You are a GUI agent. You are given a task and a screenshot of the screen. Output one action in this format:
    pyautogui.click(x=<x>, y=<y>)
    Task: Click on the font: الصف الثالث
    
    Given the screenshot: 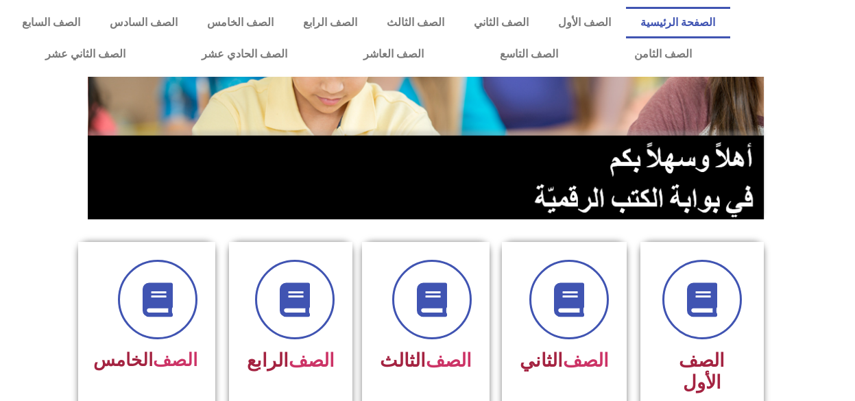 What is the action you would take?
    pyautogui.click(x=416, y=22)
    